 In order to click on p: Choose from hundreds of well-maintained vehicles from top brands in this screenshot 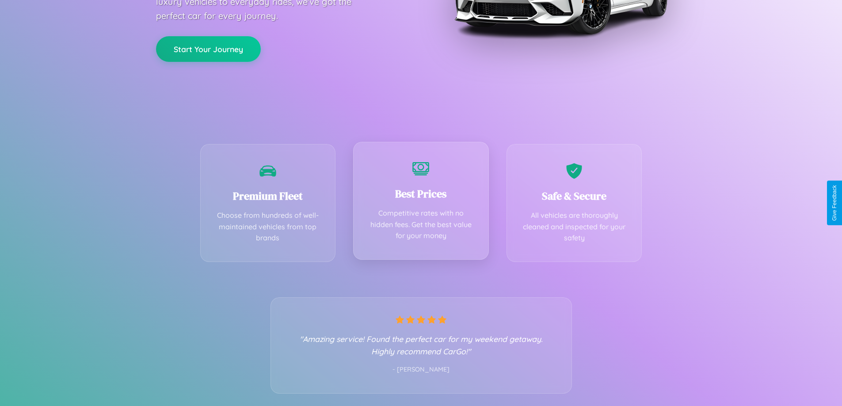, I will do `click(268, 227)`.